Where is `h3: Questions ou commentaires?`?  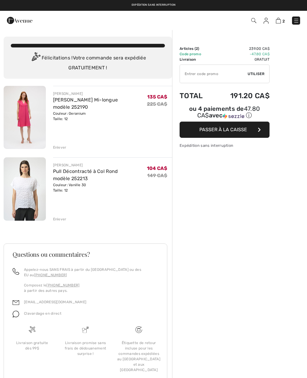 h3: Questions ou commentaires? is located at coordinates (86, 254).